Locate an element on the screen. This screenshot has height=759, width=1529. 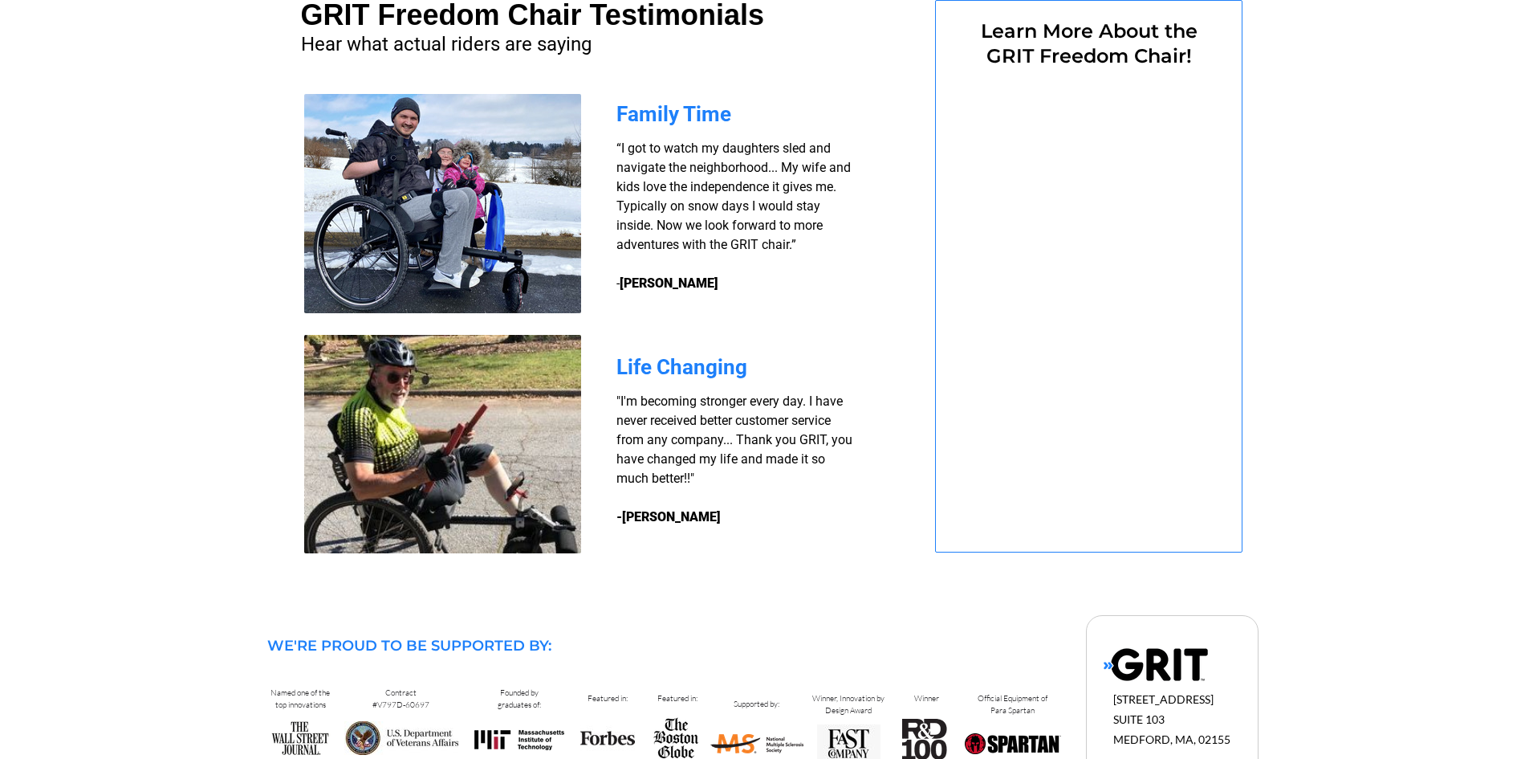
span: WE'RE PROUD TO BE SUPPORTED BY: is located at coordinates (409, 645).